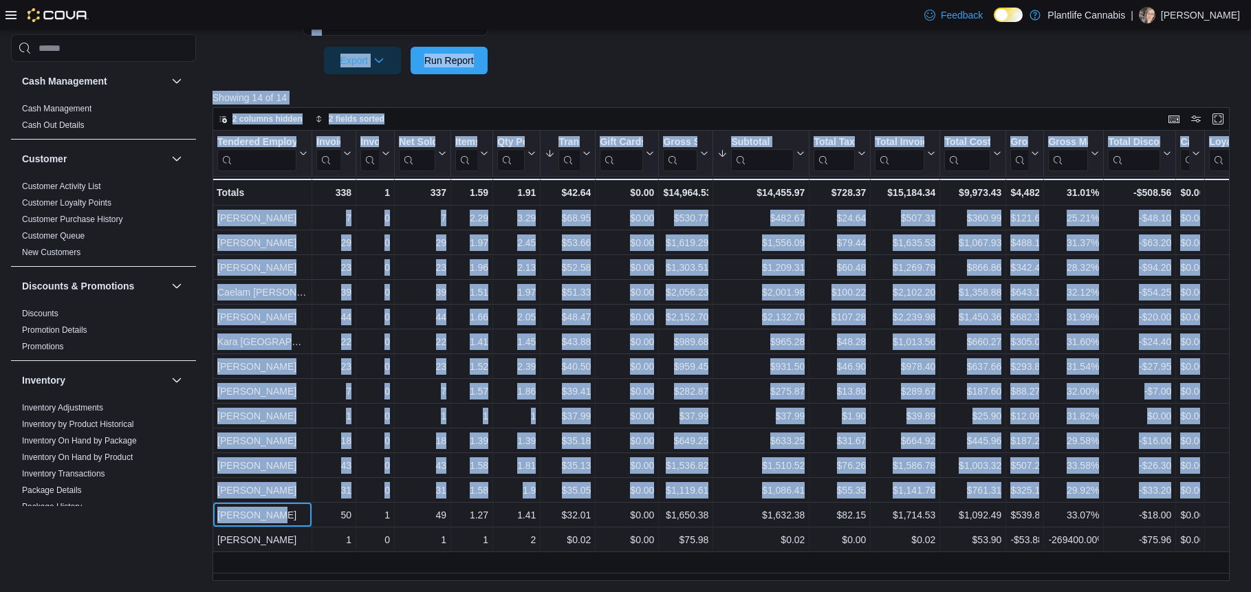 The height and width of the screenshot is (592, 1251). Describe the element at coordinates (422, 193) in the screenshot. I see `div: 337` at that location.